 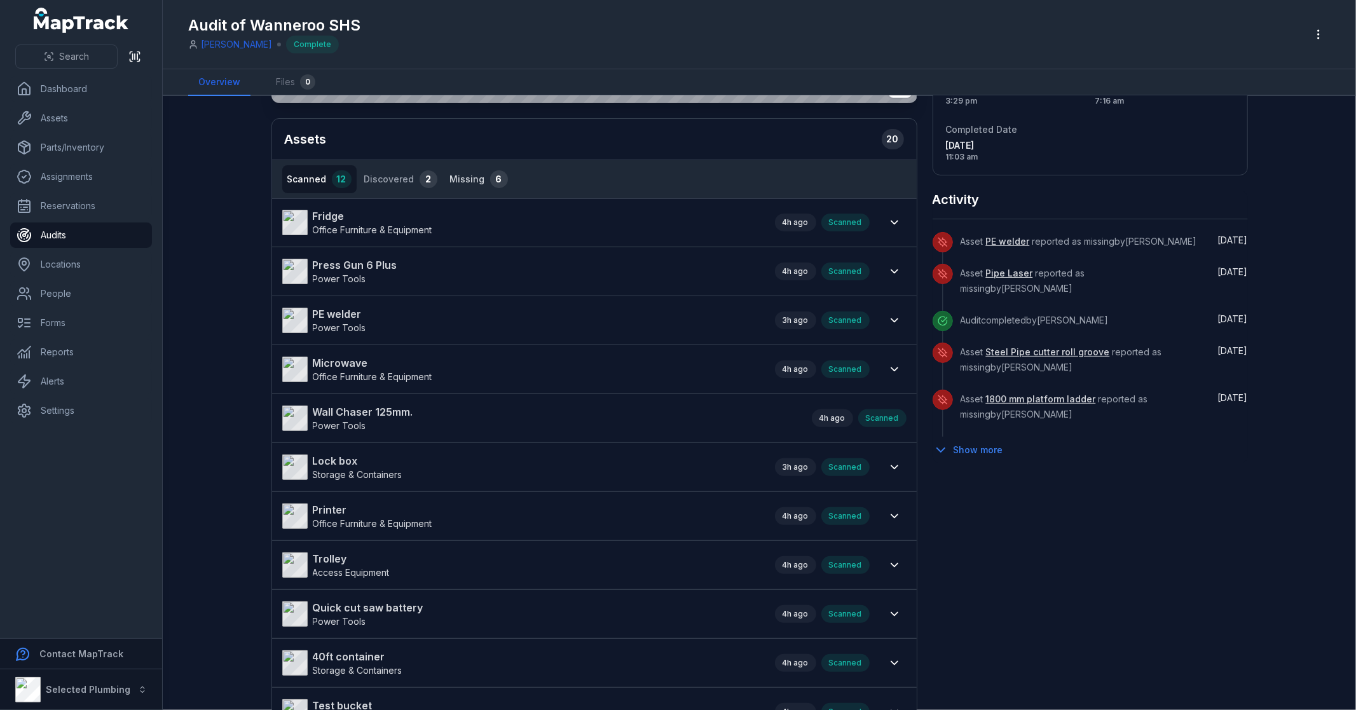 What do you see at coordinates (219, 83) in the screenshot?
I see `a: Overview` at bounding box center [219, 83].